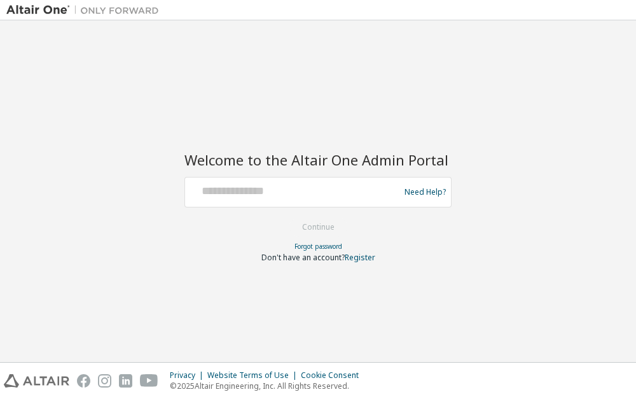  What do you see at coordinates (104, 380) in the screenshot?
I see `img: instagram.svg` at bounding box center [104, 380].